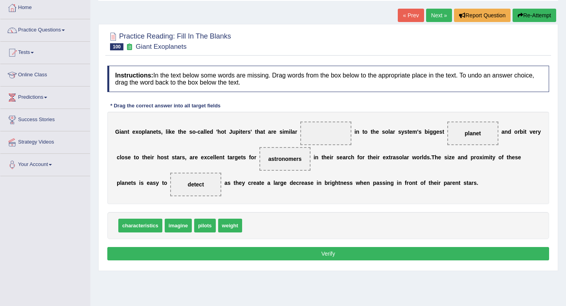 The image size is (566, 306). What do you see at coordinates (482, 15) in the screenshot?
I see `button: Report Question` at bounding box center [482, 15].